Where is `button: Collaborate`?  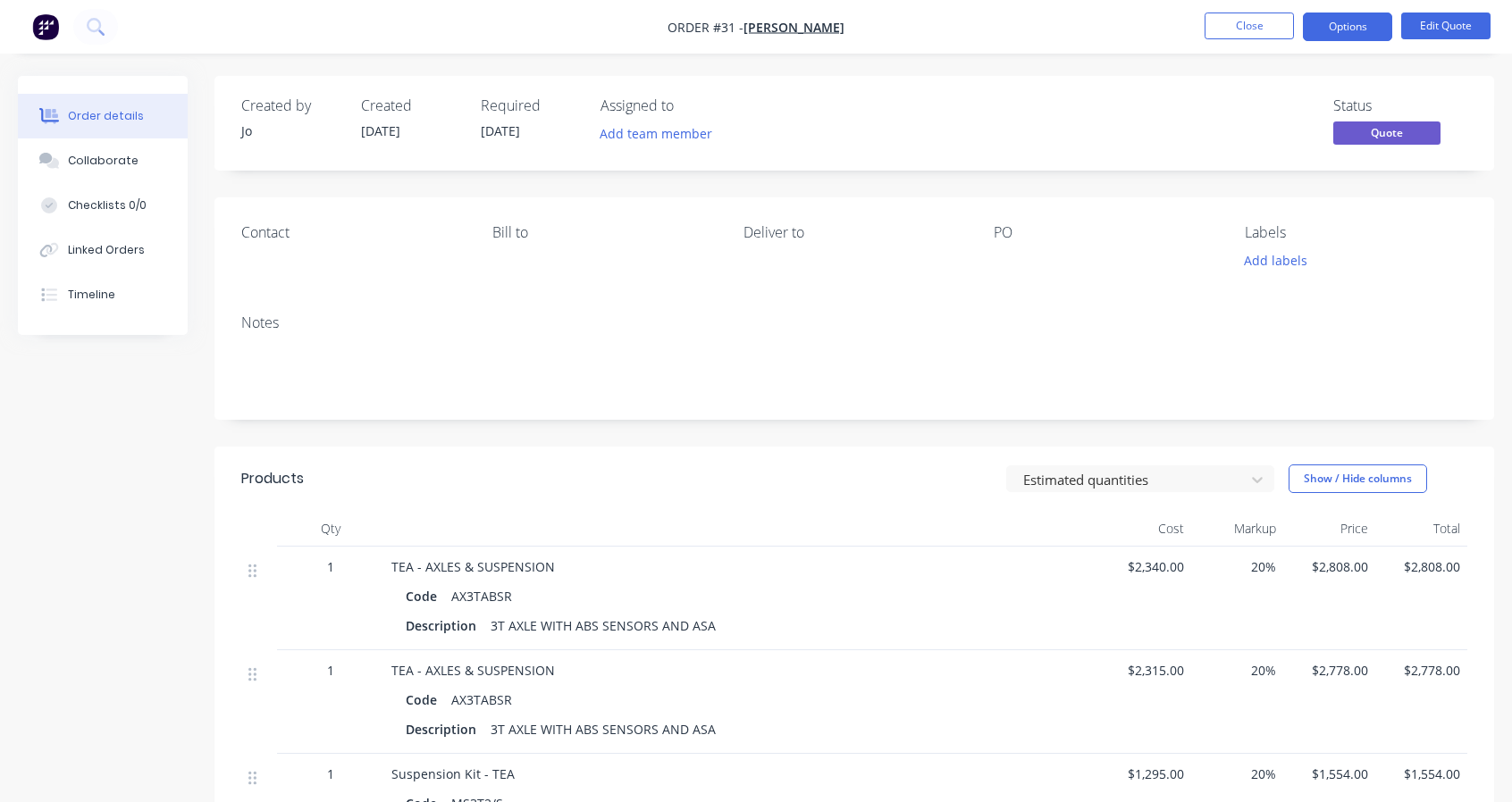 button: Collaborate is located at coordinates (103, 160).